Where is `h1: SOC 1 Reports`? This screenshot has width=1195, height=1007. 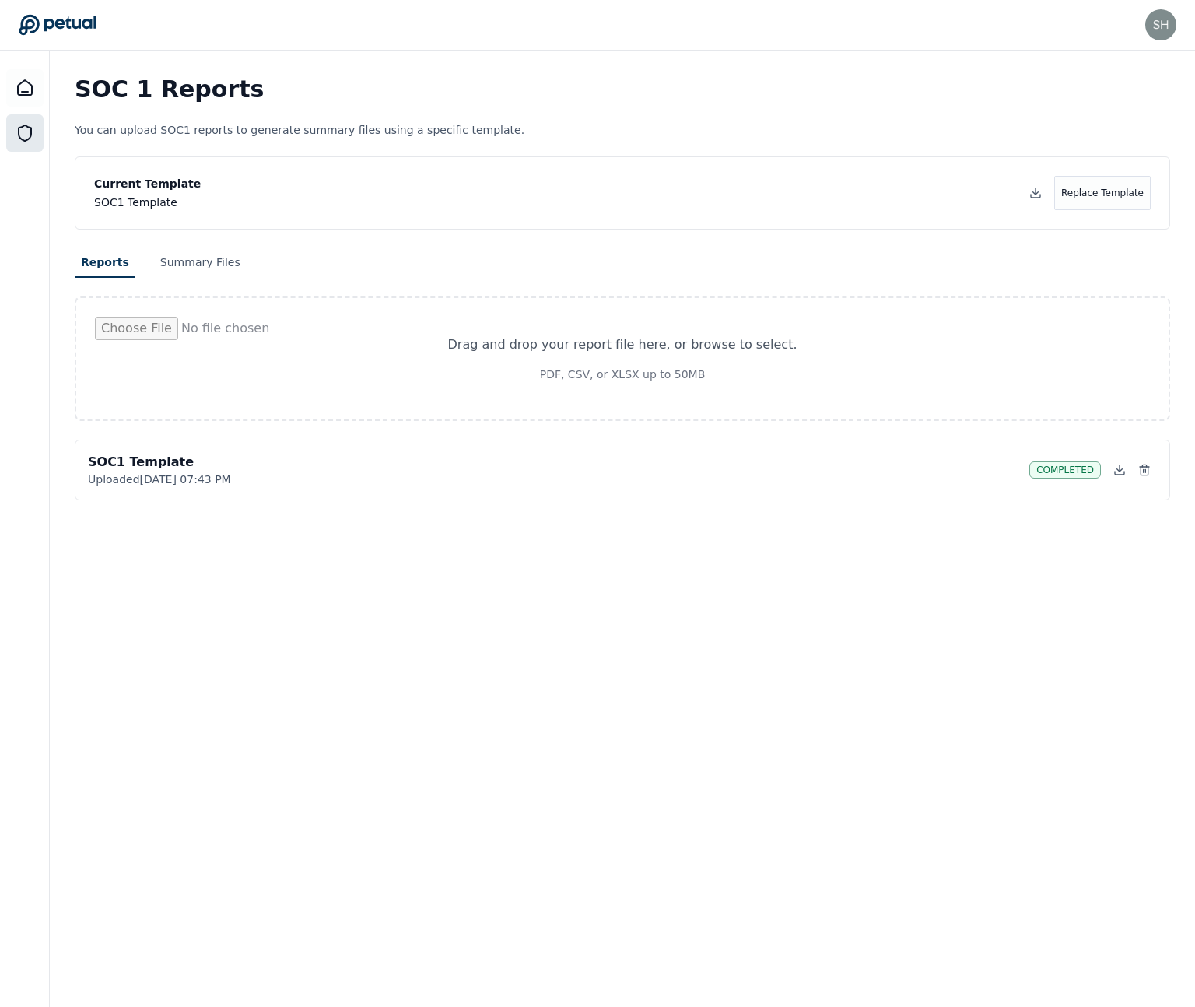
h1: SOC 1 Reports is located at coordinates (623, 89).